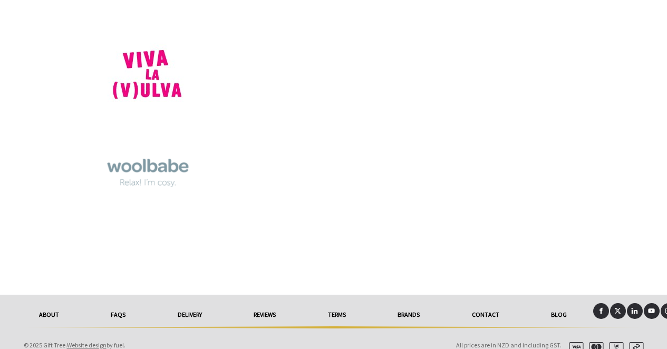  I want to click on span: All prices are in NZD and including GST., so click(509, 345).